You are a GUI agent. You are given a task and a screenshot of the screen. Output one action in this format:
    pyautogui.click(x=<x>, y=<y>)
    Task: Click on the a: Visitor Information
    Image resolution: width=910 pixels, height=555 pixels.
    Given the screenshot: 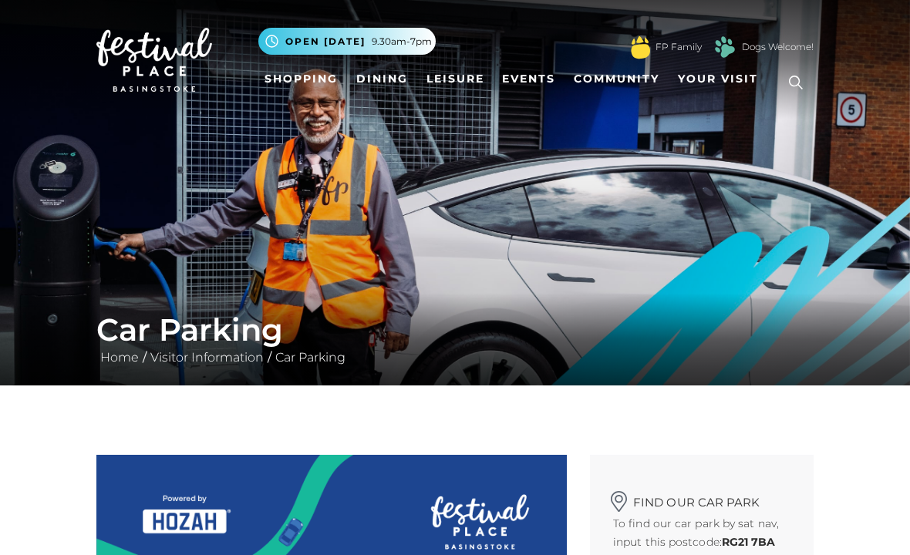 What is the action you would take?
    pyautogui.click(x=207, y=357)
    